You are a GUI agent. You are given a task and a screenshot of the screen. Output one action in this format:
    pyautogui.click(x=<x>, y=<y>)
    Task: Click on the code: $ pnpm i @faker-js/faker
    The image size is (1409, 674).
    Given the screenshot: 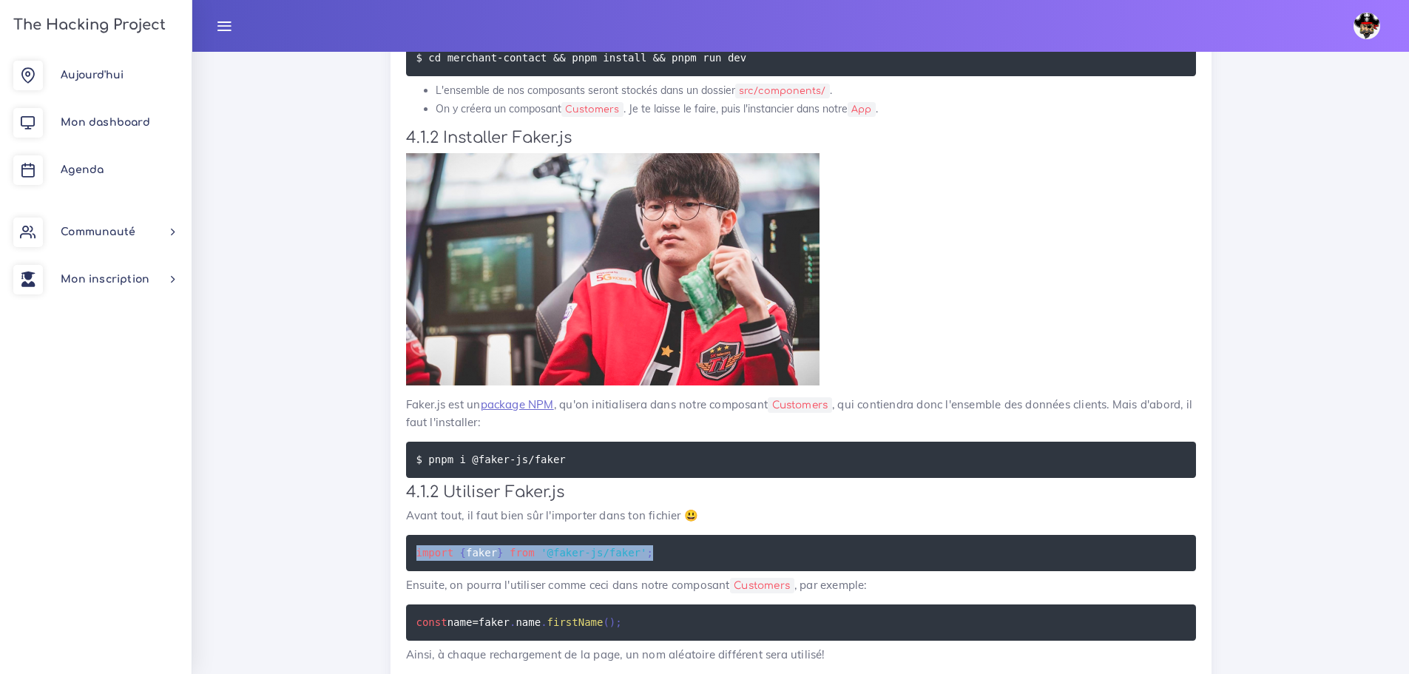 What is the action you would take?
    pyautogui.click(x=493, y=459)
    